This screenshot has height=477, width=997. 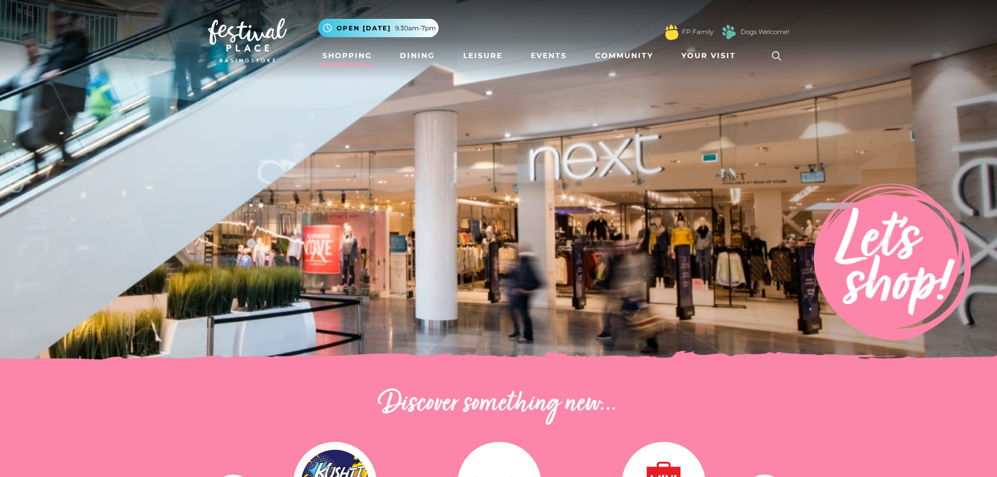 What do you see at coordinates (482, 55) in the screenshot?
I see `a: Leisure` at bounding box center [482, 55].